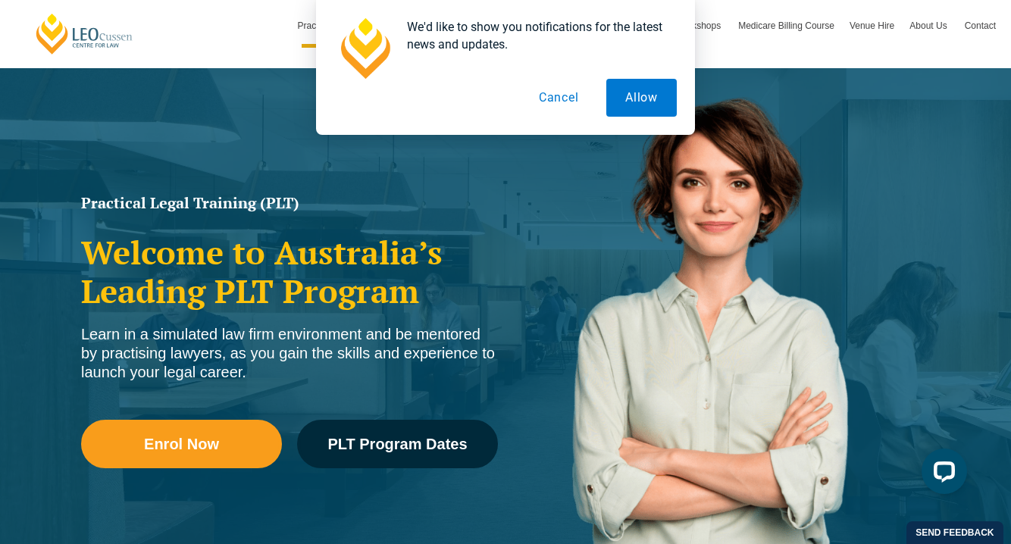 Image resolution: width=1011 pixels, height=544 pixels. I want to click on h1: Practical Legal Training (PLT), so click(290, 203).